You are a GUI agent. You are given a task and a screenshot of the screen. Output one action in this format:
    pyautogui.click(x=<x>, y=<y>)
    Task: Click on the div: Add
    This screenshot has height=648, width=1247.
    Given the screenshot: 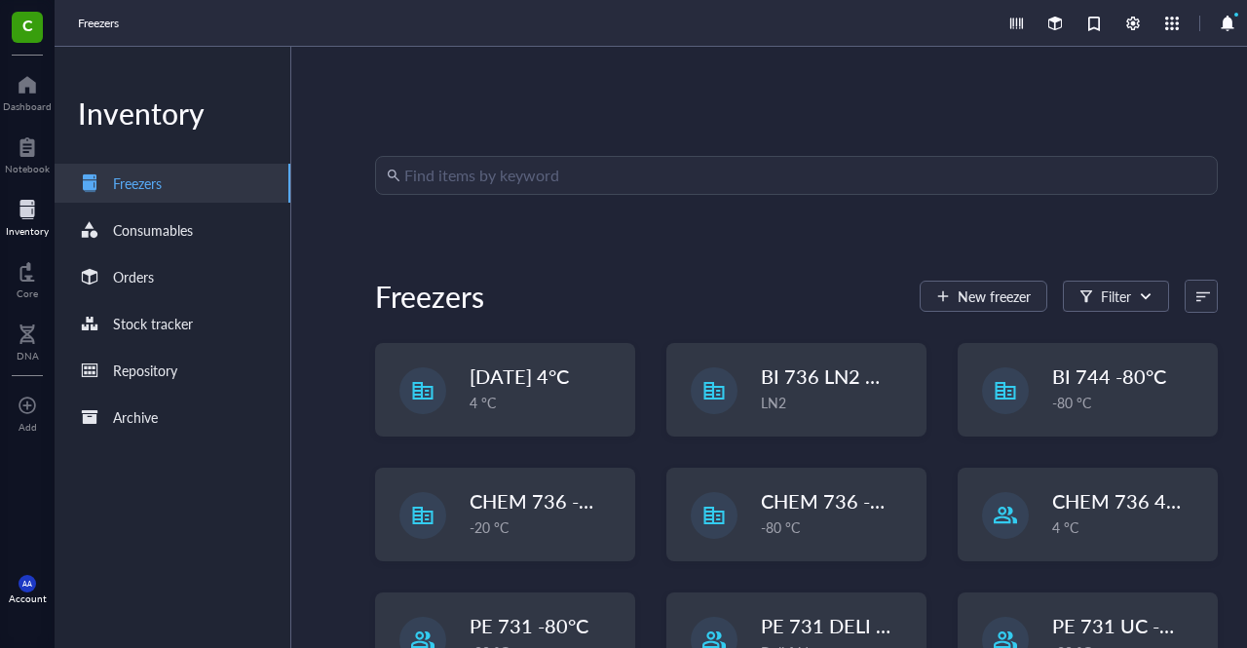 What is the action you would take?
    pyautogui.click(x=27, y=427)
    